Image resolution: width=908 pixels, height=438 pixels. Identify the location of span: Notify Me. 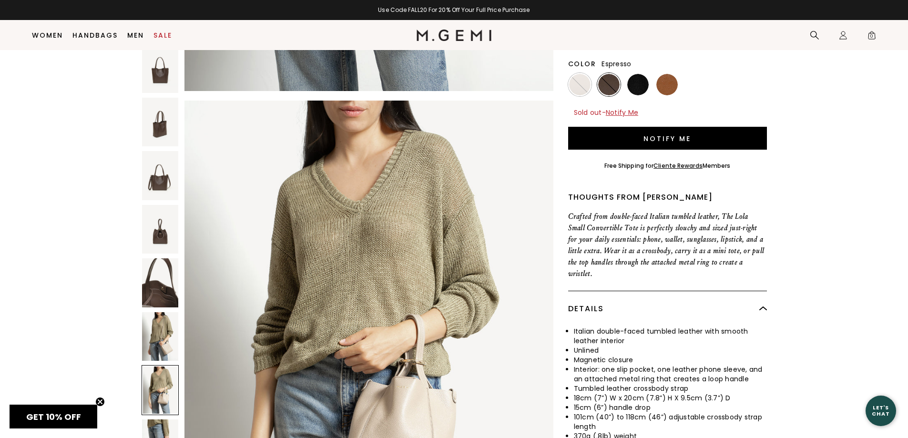
(622, 112).